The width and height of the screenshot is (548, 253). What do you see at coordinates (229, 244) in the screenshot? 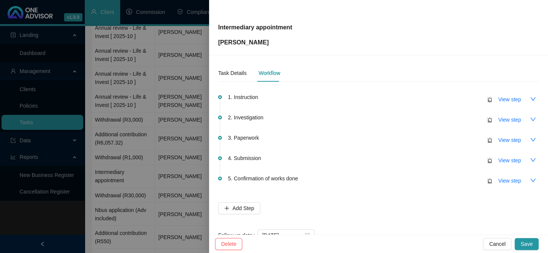
I see `span: Delete` at bounding box center [229, 244].